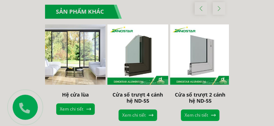  I want to click on div: Next slide, so click(219, 8).